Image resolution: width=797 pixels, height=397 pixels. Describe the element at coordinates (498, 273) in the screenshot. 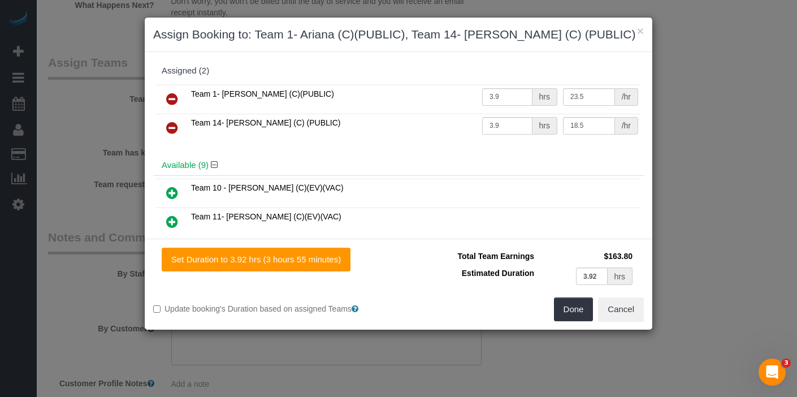

I see `span: Estimated Duration` at that location.